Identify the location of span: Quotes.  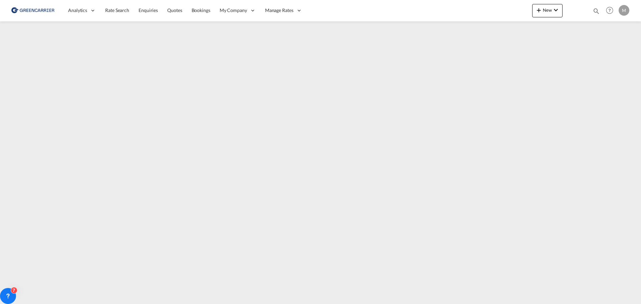
(175, 10).